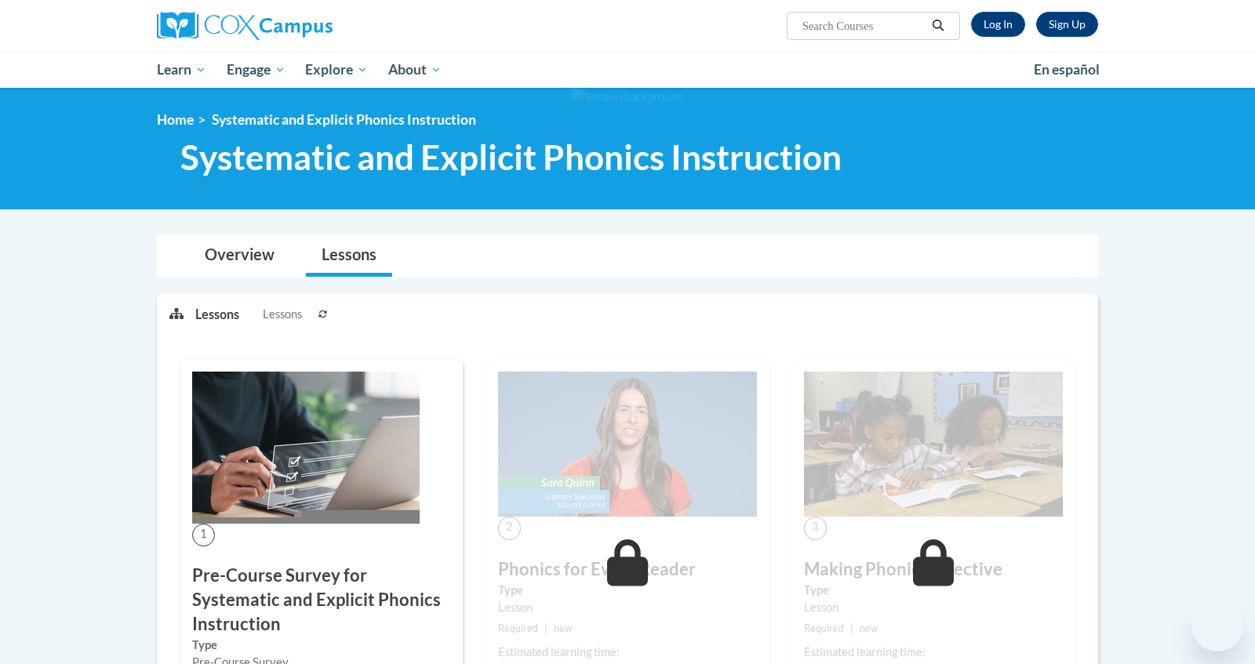 The image size is (1255, 664). I want to click on img: Section background, so click(627, 97).